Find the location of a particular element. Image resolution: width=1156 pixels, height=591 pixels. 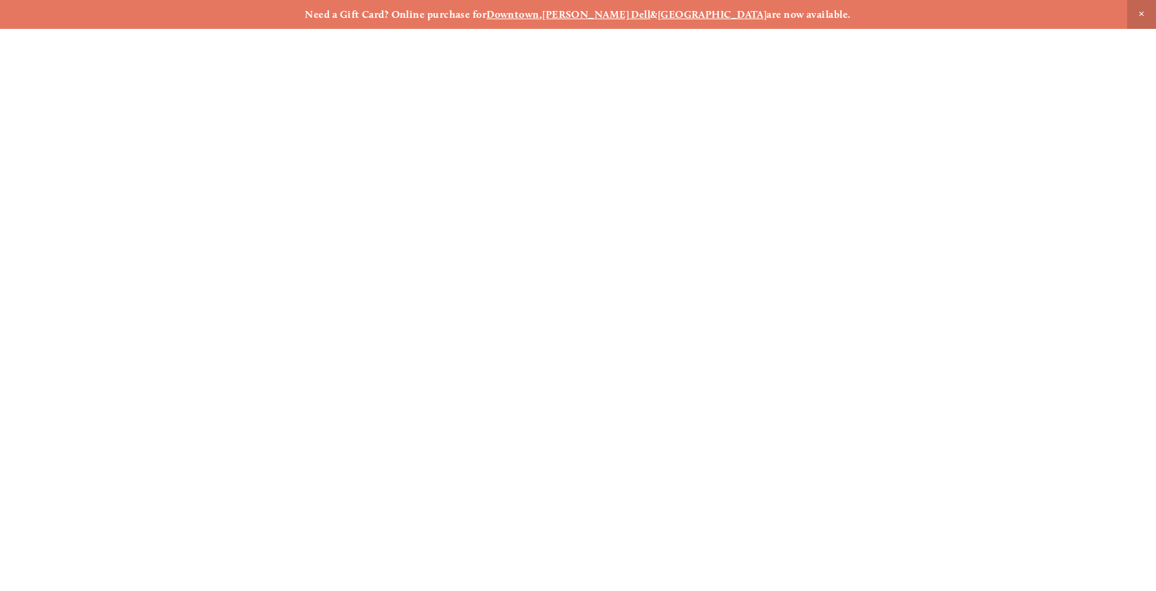

strong: Need a Gift Card? Online purchase for is located at coordinates (396, 14).